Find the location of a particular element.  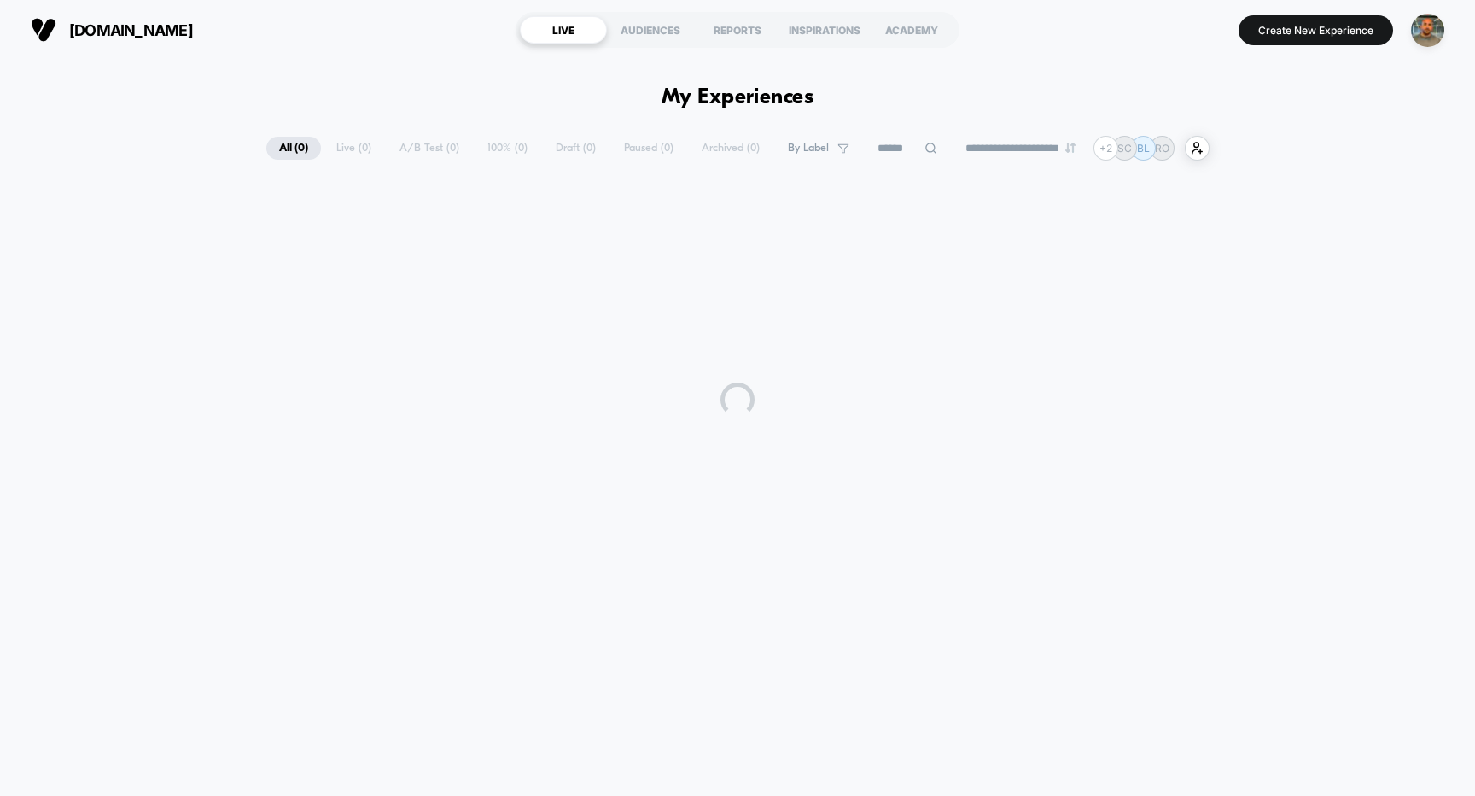

button: ppic is located at coordinates (1428, 30).